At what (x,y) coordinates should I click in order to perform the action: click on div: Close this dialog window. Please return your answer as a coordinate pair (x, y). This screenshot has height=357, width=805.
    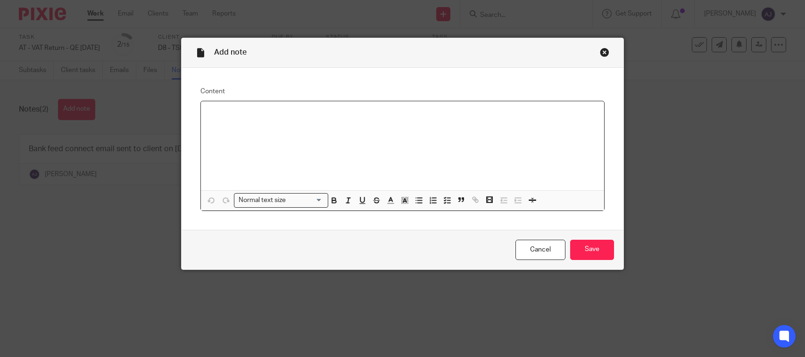
    Looking at the image, I should click on (604, 52).